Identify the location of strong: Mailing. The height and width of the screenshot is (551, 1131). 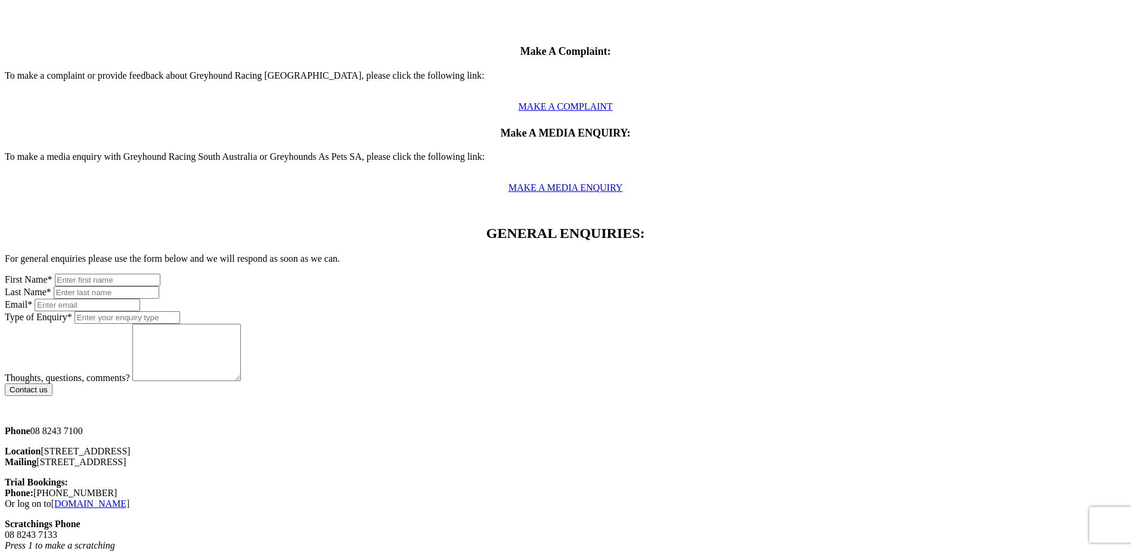
(20, 461).